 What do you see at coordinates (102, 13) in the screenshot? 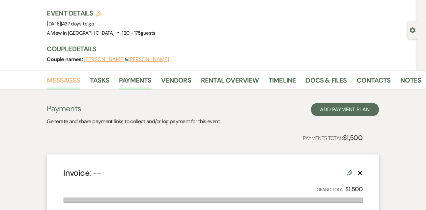
I see `h3: Event Details` at bounding box center [102, 13].